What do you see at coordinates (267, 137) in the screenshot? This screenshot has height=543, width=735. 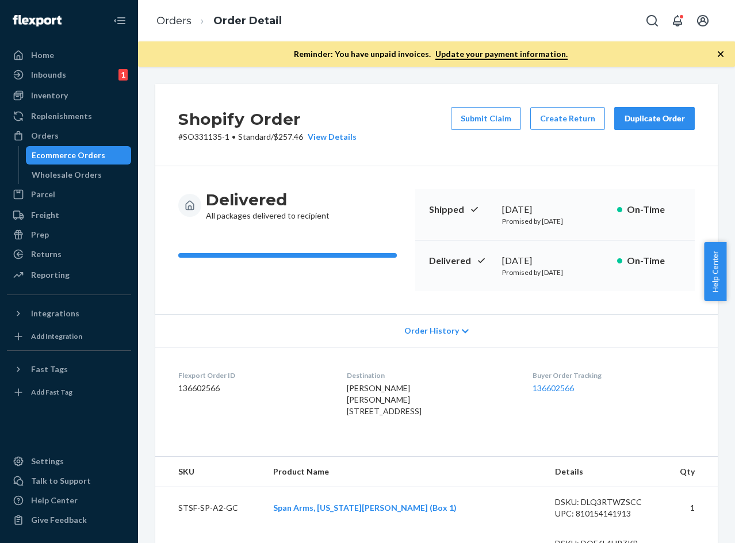 I see `p: # SO331135-1 / $257.46` at bounding box center [267, 137].